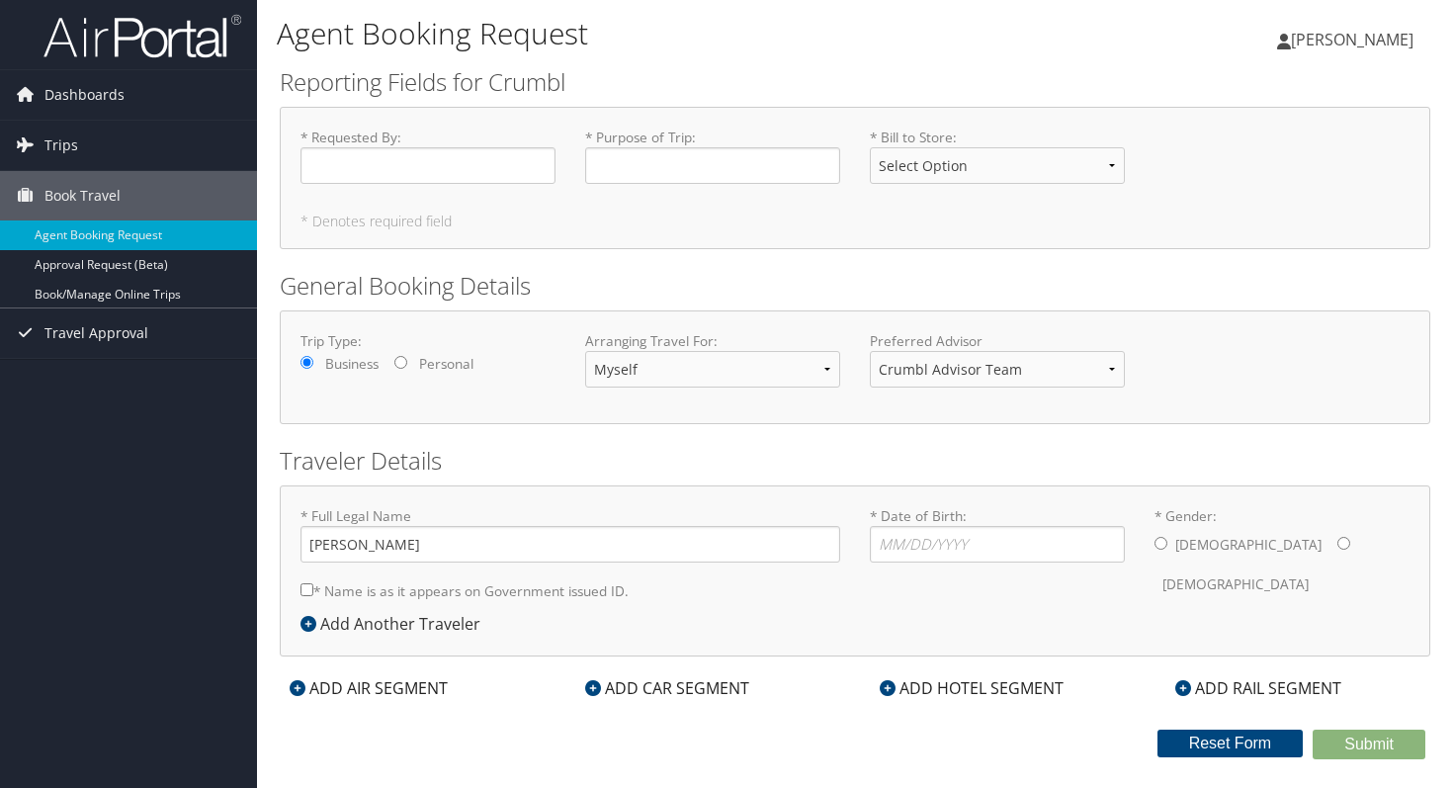 The width and height of the screenshot is (1453, 788). What do you see at coordinates (369, 688) in the screenshot?
I see `div: ADD AIR SEGMENT` at bounding box center [369, 688].